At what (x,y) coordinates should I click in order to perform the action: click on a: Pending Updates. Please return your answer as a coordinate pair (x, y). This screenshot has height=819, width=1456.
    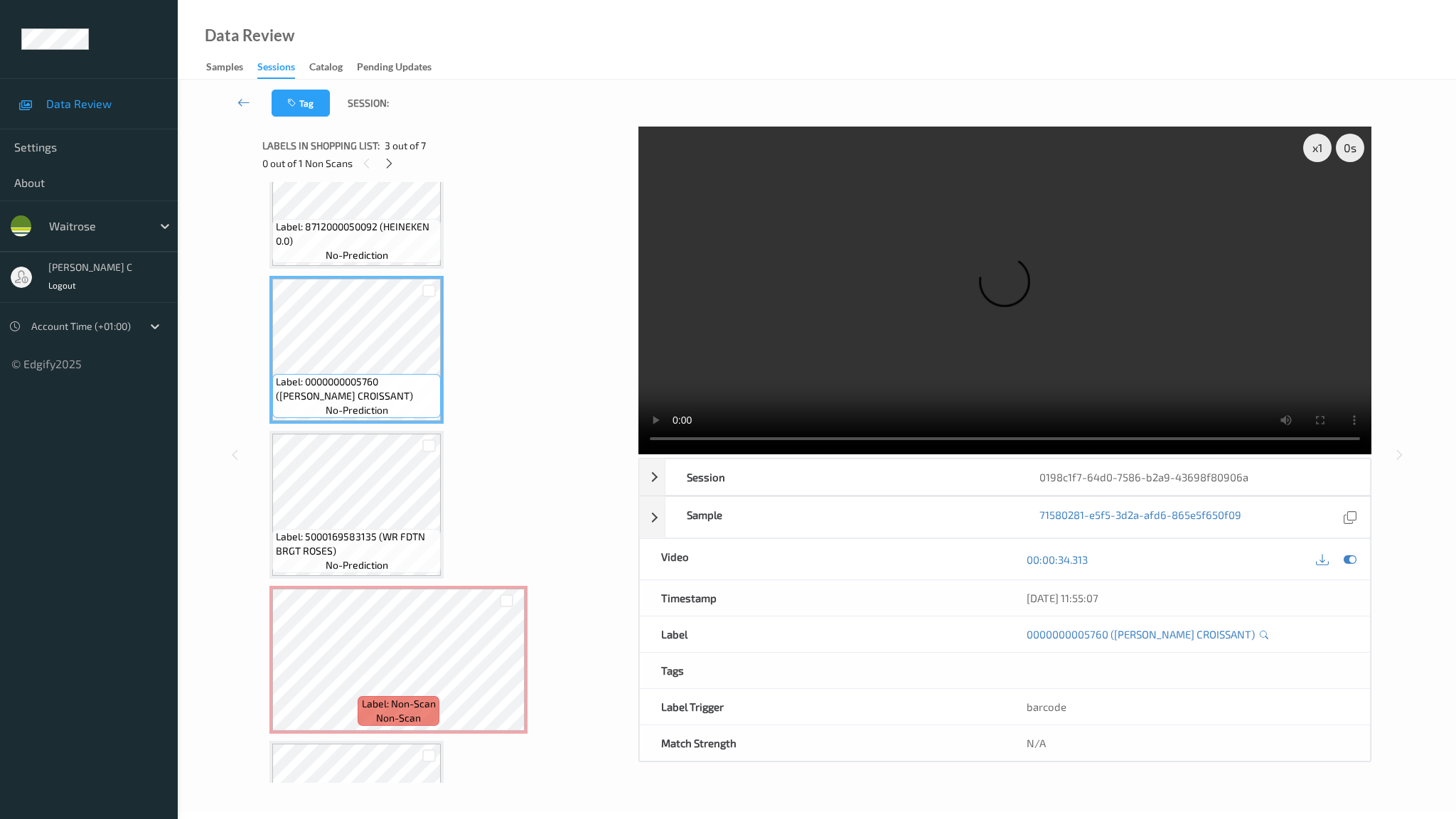
    Looking at the image, I should click on (401, 67).